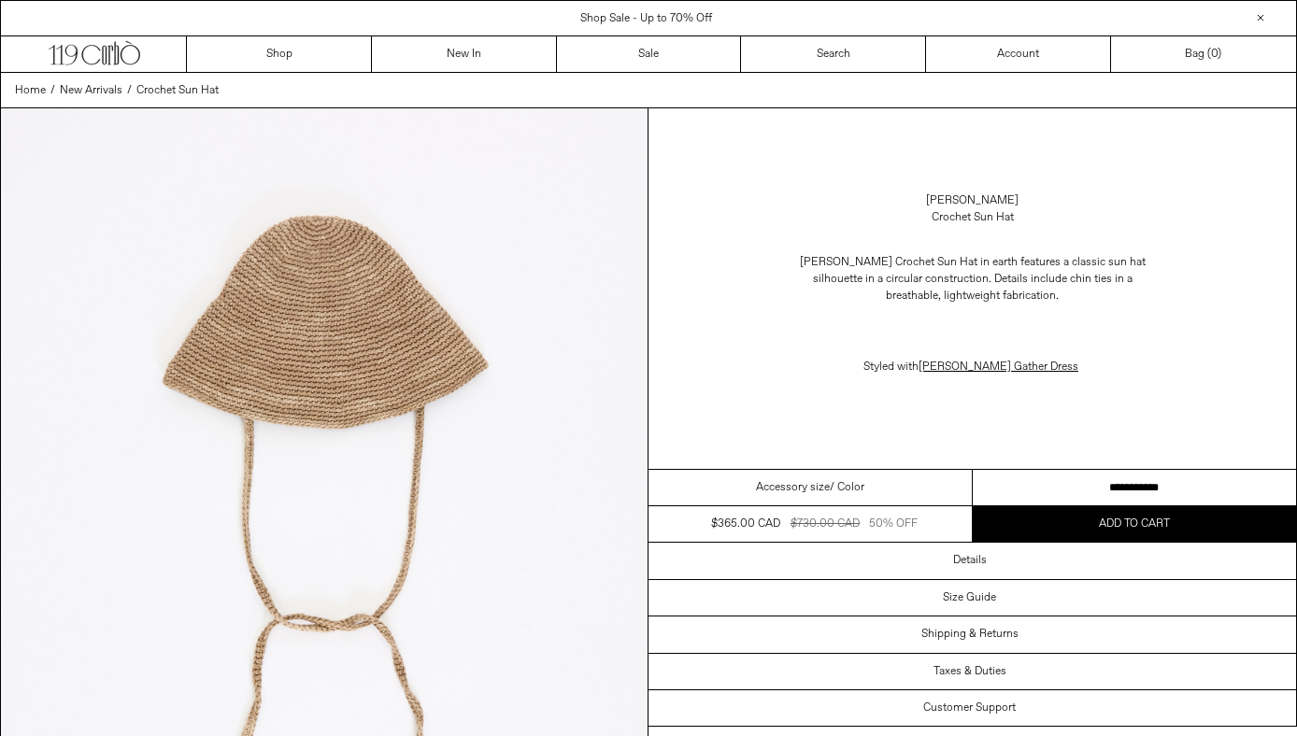 The width and height of the screenshot is (1297, 736). Describe the element at coordinates (91, 91) in the screenshot. I see `a: New Arrivals` at that location.